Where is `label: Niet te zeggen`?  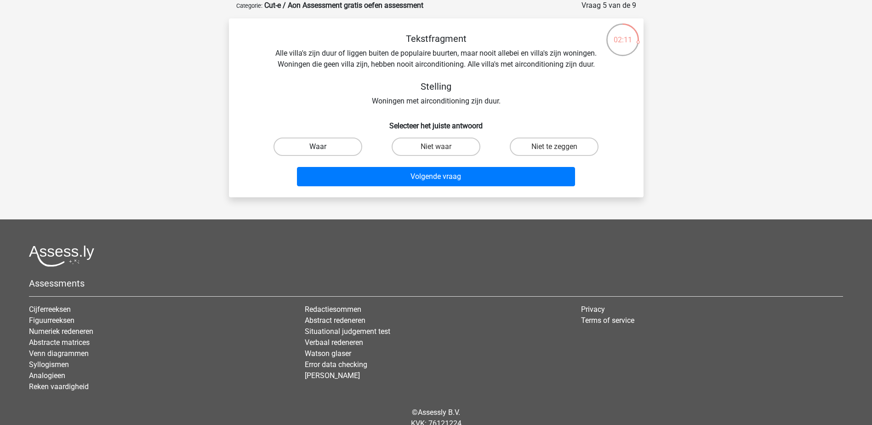
label: Niet te zeggen is located at coordinates (554, 147).